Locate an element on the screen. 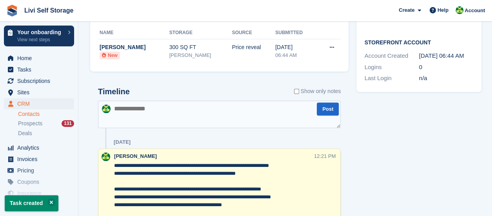 This screenshot has height=216, width=492. span: Coupons is located at coordinates (41, 181).